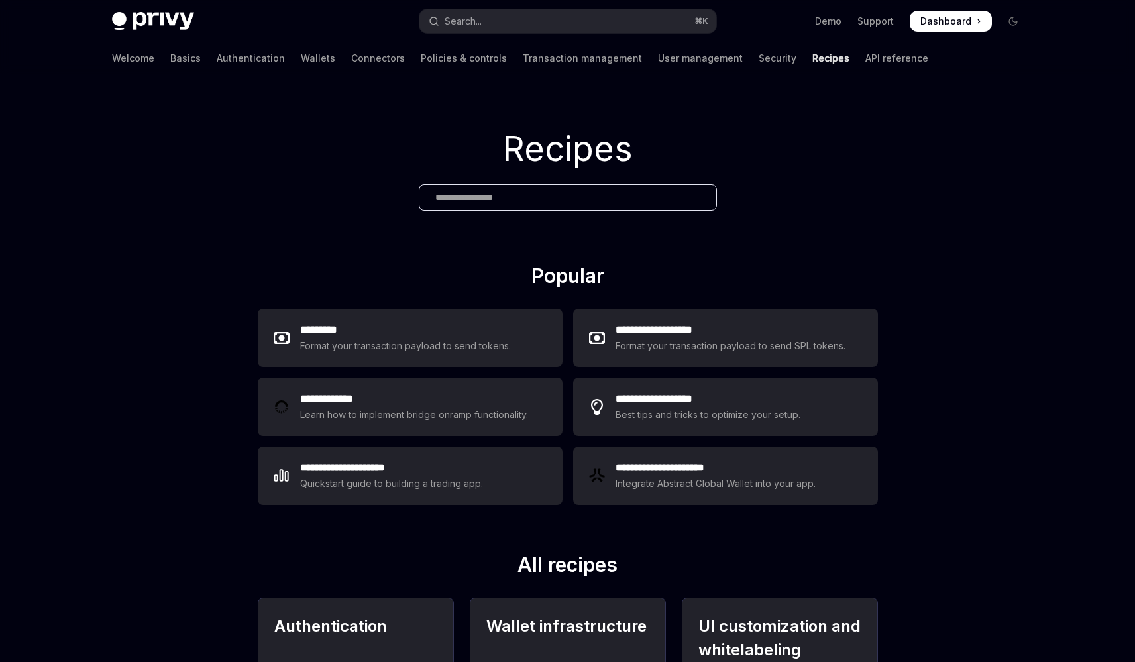 The width and height of the screenshot is (1135, 662). What do you see at coordinates (356, 638) in the screenshot?
I see `h2: Authentication` at bounding box center [356, 638].